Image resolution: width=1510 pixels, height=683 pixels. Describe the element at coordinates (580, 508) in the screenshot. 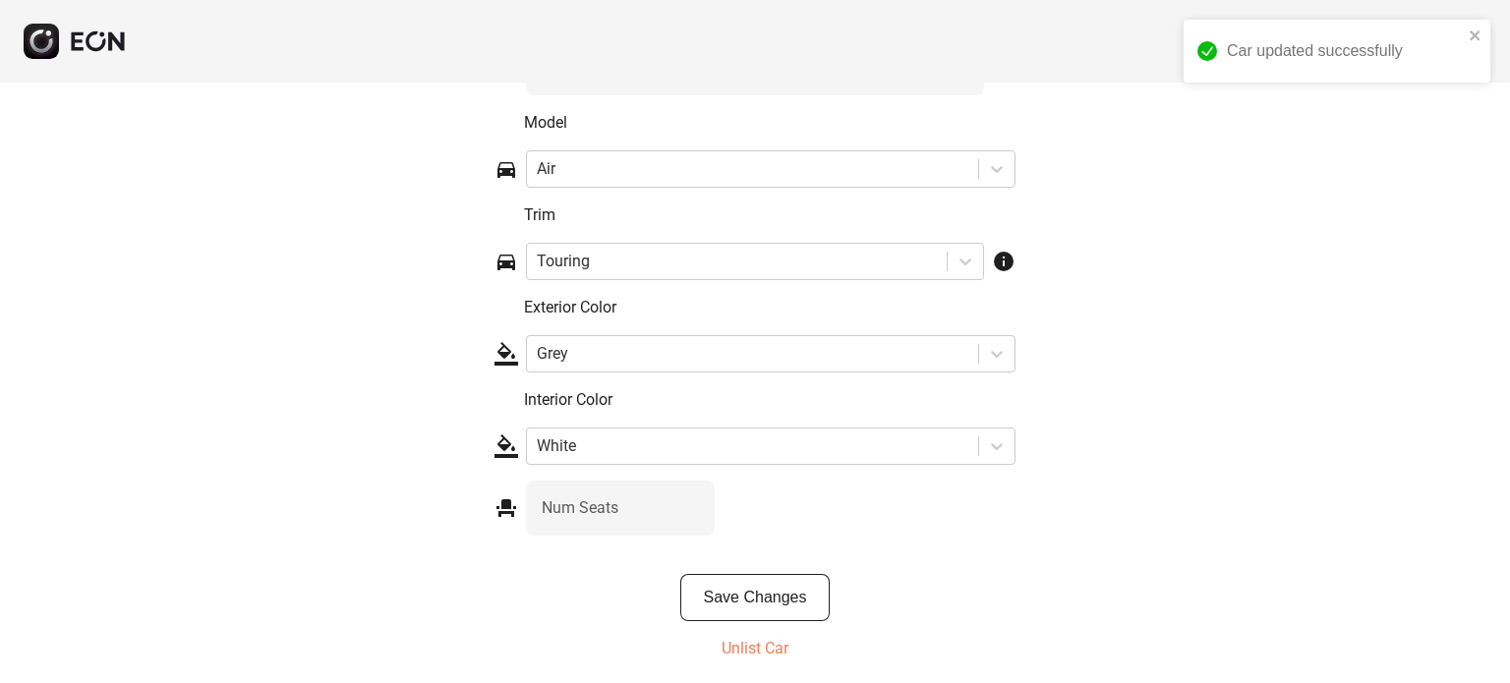

I see `label: Num Seats` at that location.